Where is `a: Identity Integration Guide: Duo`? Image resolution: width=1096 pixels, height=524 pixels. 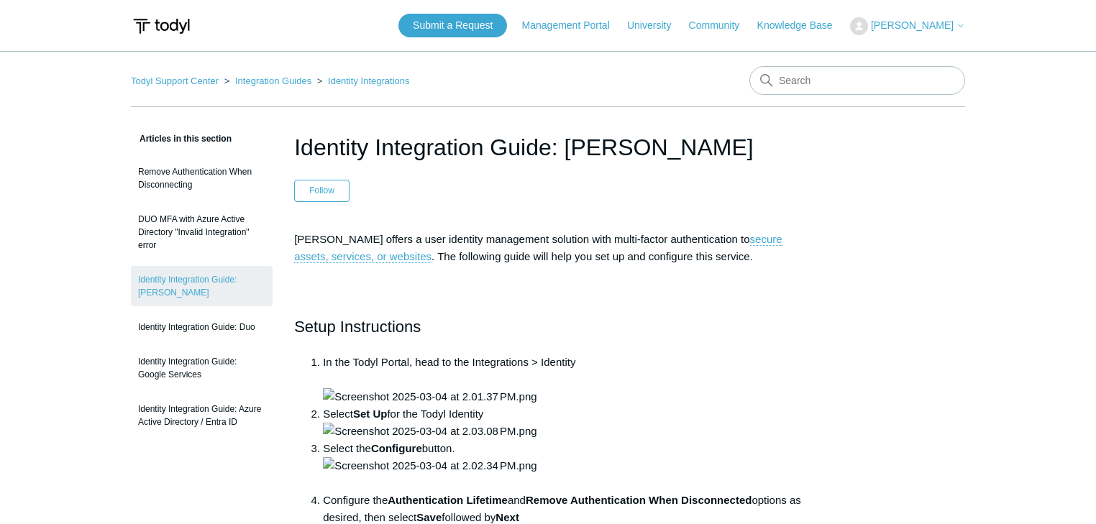
a: Identity Integration Guide: Duo is located at coordinates (201, 327).